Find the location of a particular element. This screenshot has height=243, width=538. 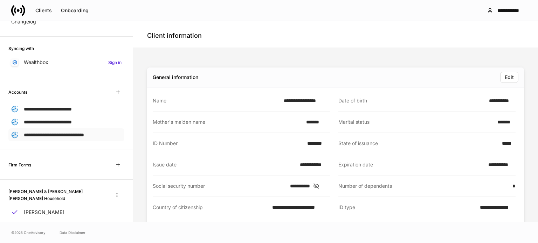

button: Clients is located at coordinates (43, 11).